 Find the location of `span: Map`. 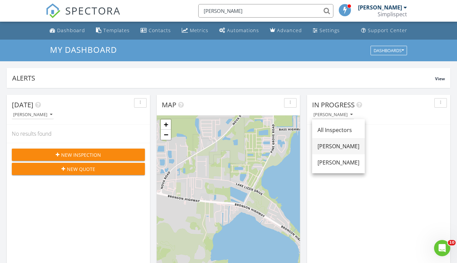

span: Map is located at coordinates (169, 104).